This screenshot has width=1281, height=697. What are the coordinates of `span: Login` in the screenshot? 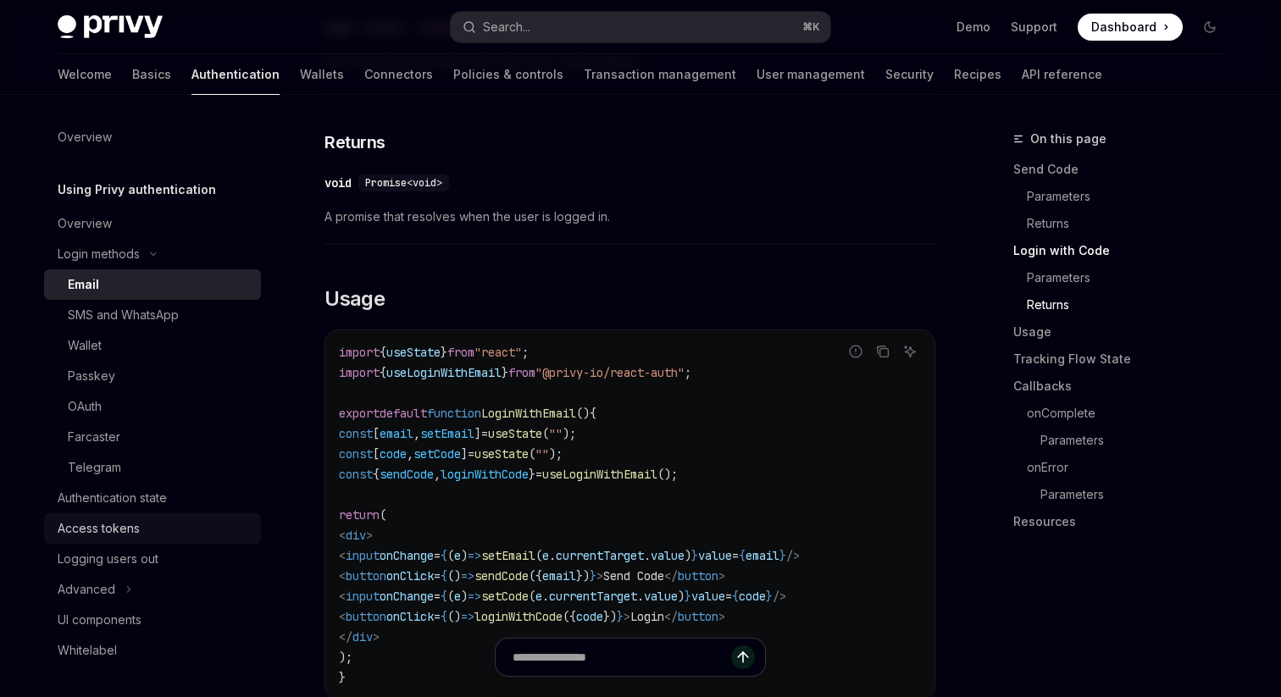 It's located at (647, 617).